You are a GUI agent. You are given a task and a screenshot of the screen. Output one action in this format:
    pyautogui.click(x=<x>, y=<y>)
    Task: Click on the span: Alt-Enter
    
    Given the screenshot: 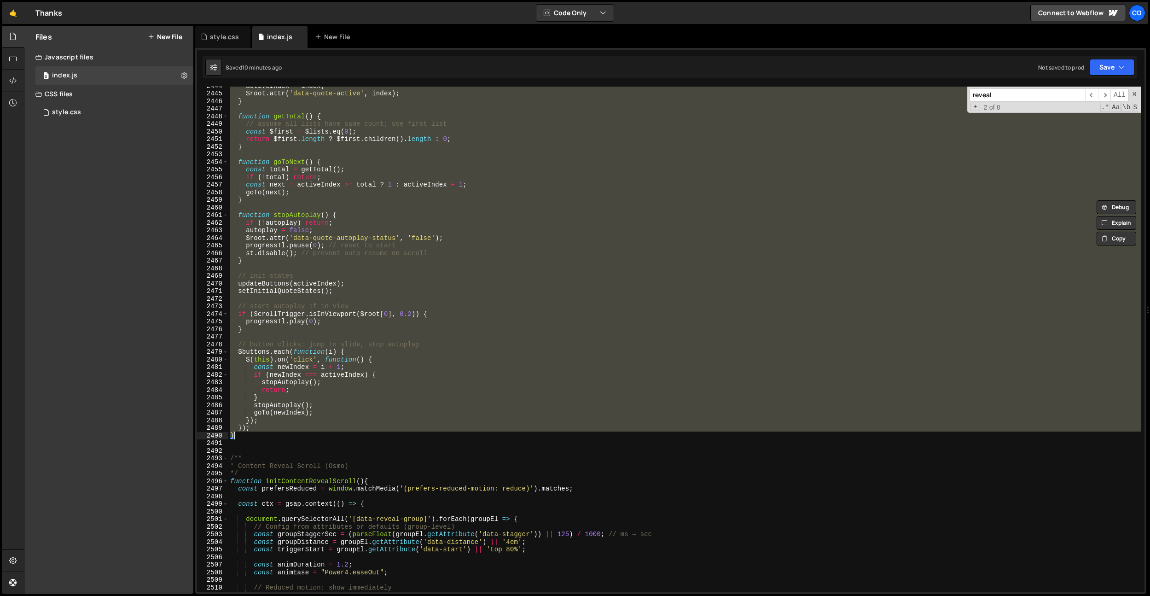 What is the action you would take?
    pyautogui.click(x=1120, y=95)
    